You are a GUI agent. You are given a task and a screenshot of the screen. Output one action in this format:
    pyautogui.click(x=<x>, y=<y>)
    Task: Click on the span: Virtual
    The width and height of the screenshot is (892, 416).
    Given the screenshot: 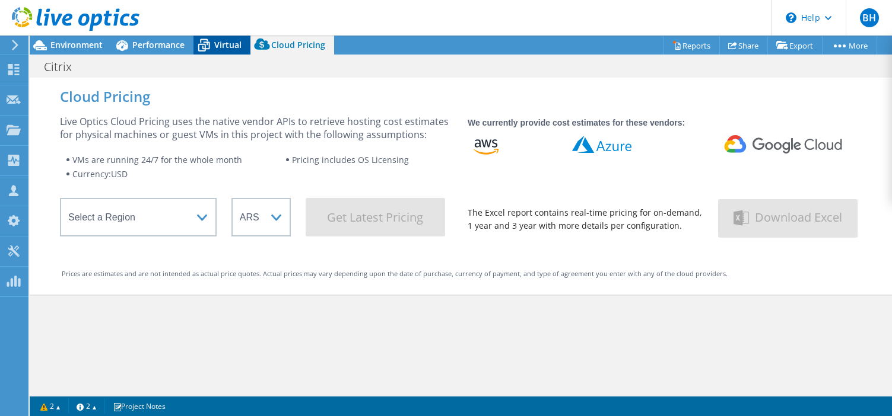 What is the action you would take?
    pyautogui.click(x=228, y=44)
    